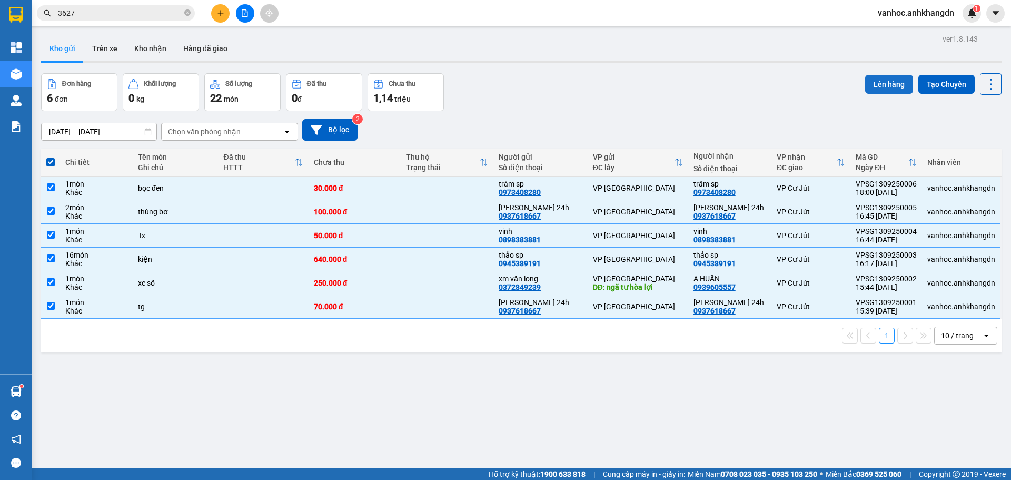 This screenshot has height=480, width=1011. What do you see at coordinates (22, 386) in the screenshot?
I see `sup: 1` at bounding box center [22, 386].